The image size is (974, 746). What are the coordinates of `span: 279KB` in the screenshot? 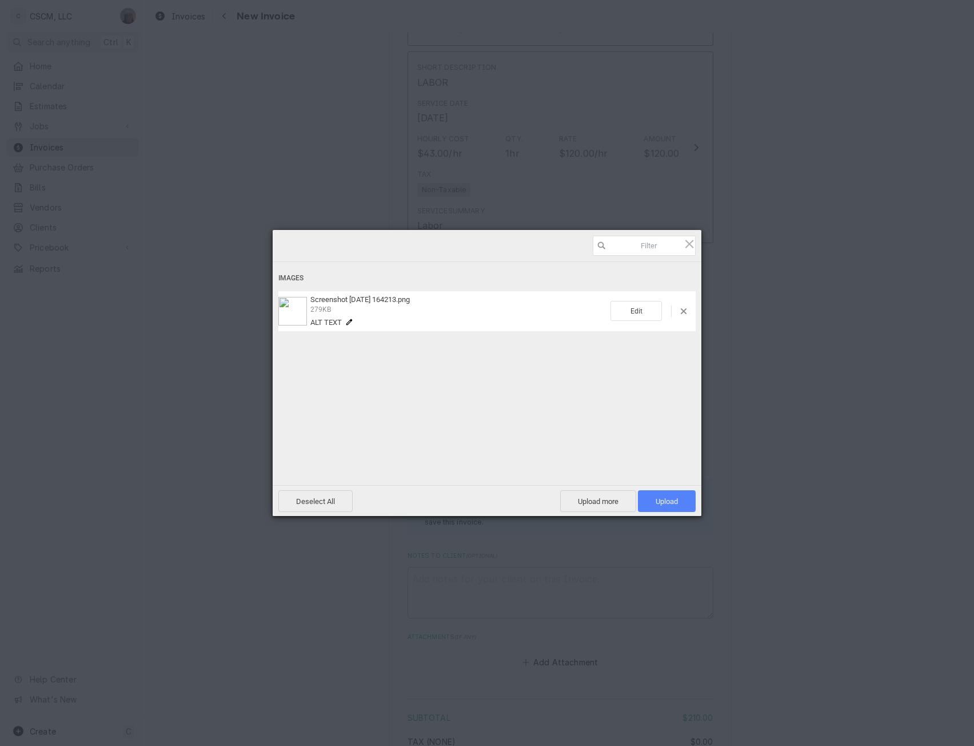 It's located at (321, 309).